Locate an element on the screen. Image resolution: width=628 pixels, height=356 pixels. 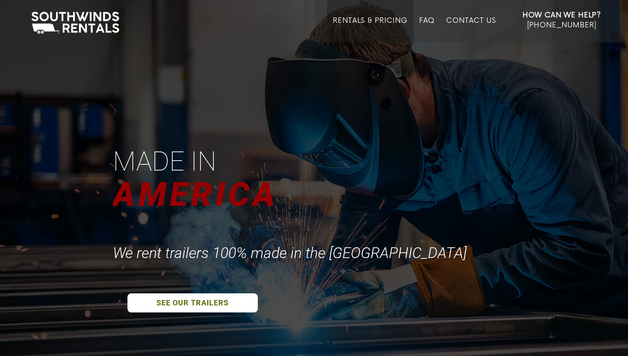
a: Rentals & Pricing is located at coordinates (370, 29).